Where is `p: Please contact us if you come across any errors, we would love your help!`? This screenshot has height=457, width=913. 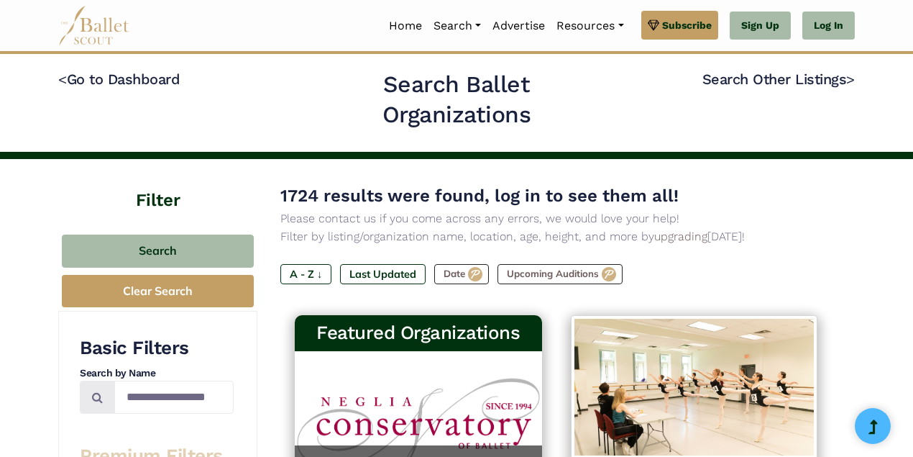
p: Please contact us if you come across any errors, we would love your help! is located at coordinates (556, 219).